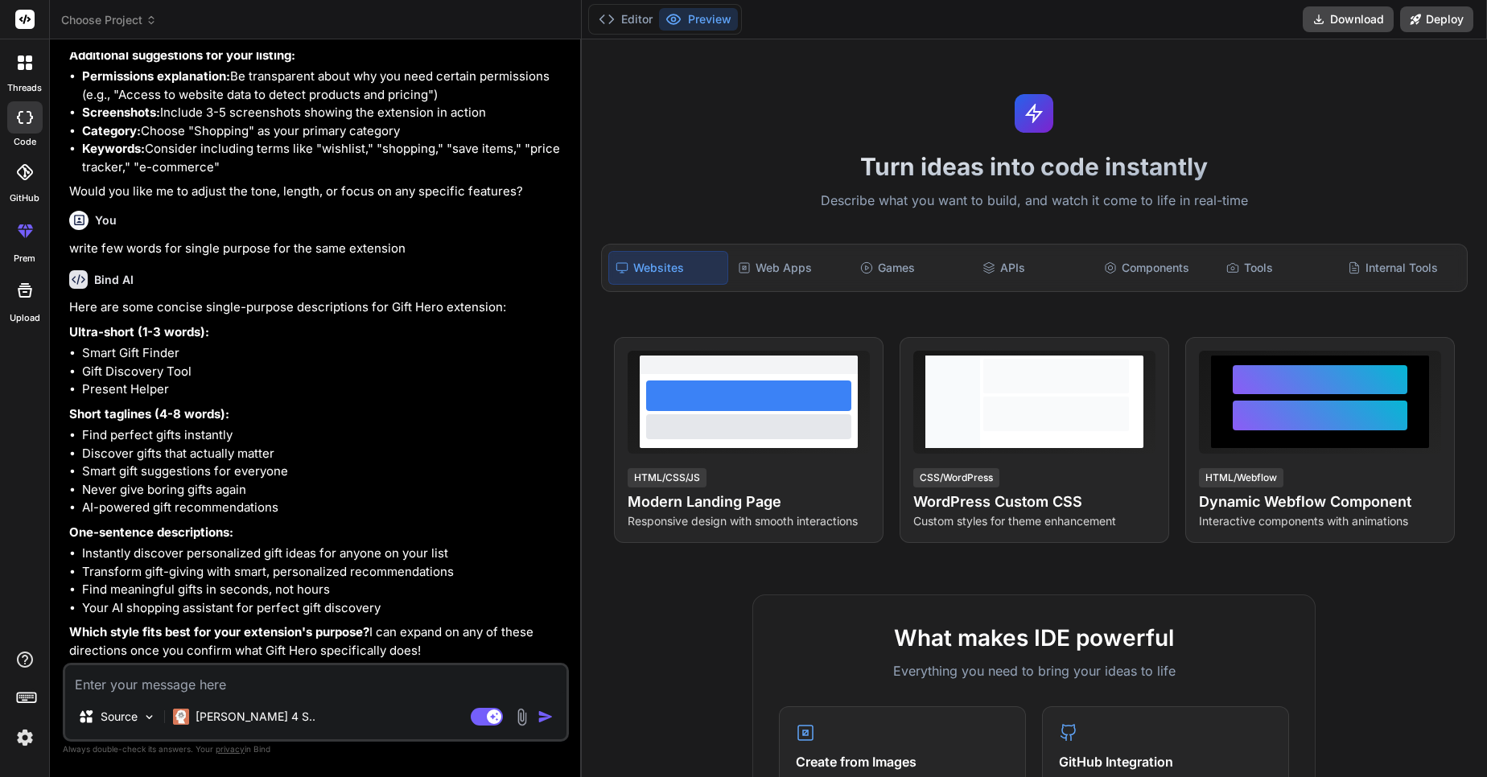  Describe the element at coordinates (1157, 268) in the screenshot. I see `div: Components` at that location.